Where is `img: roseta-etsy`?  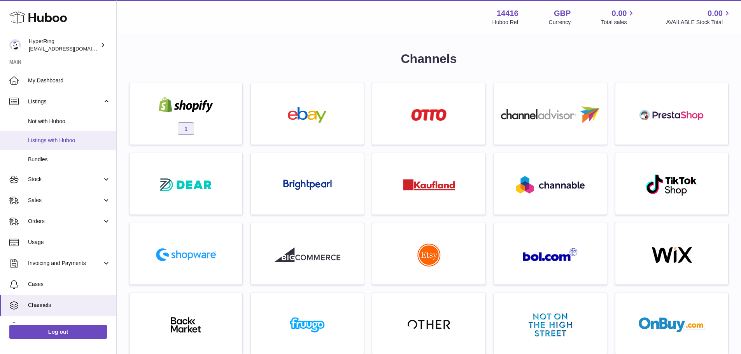
img: roseta-etsy is located at coordinates (429, 255).